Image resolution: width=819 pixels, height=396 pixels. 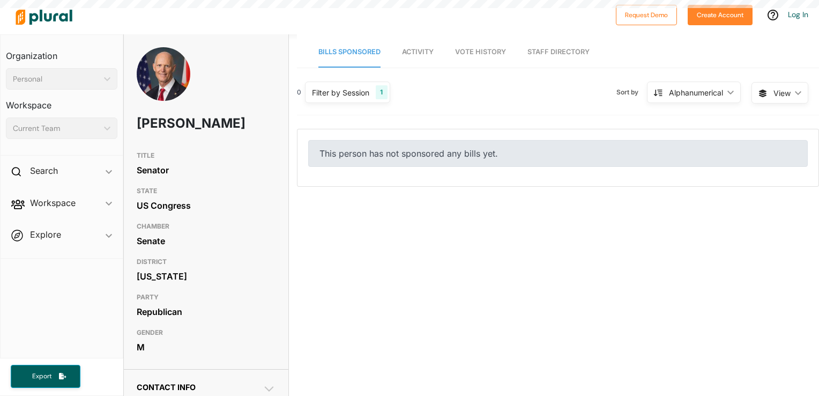 I want to click on h3: CHAMBER, so click(x=206, y=226).